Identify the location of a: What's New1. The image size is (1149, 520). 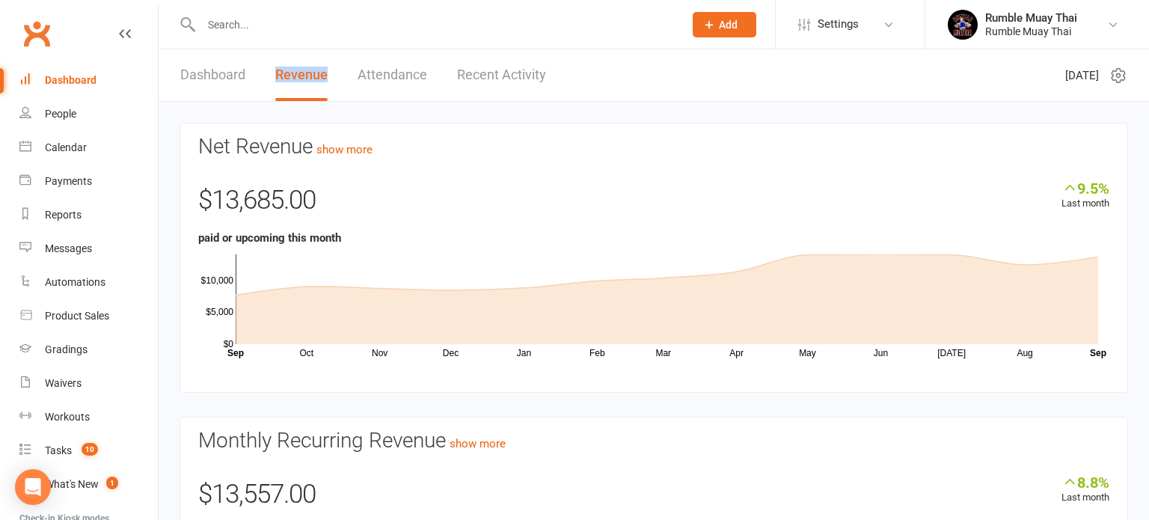
(88, 484).